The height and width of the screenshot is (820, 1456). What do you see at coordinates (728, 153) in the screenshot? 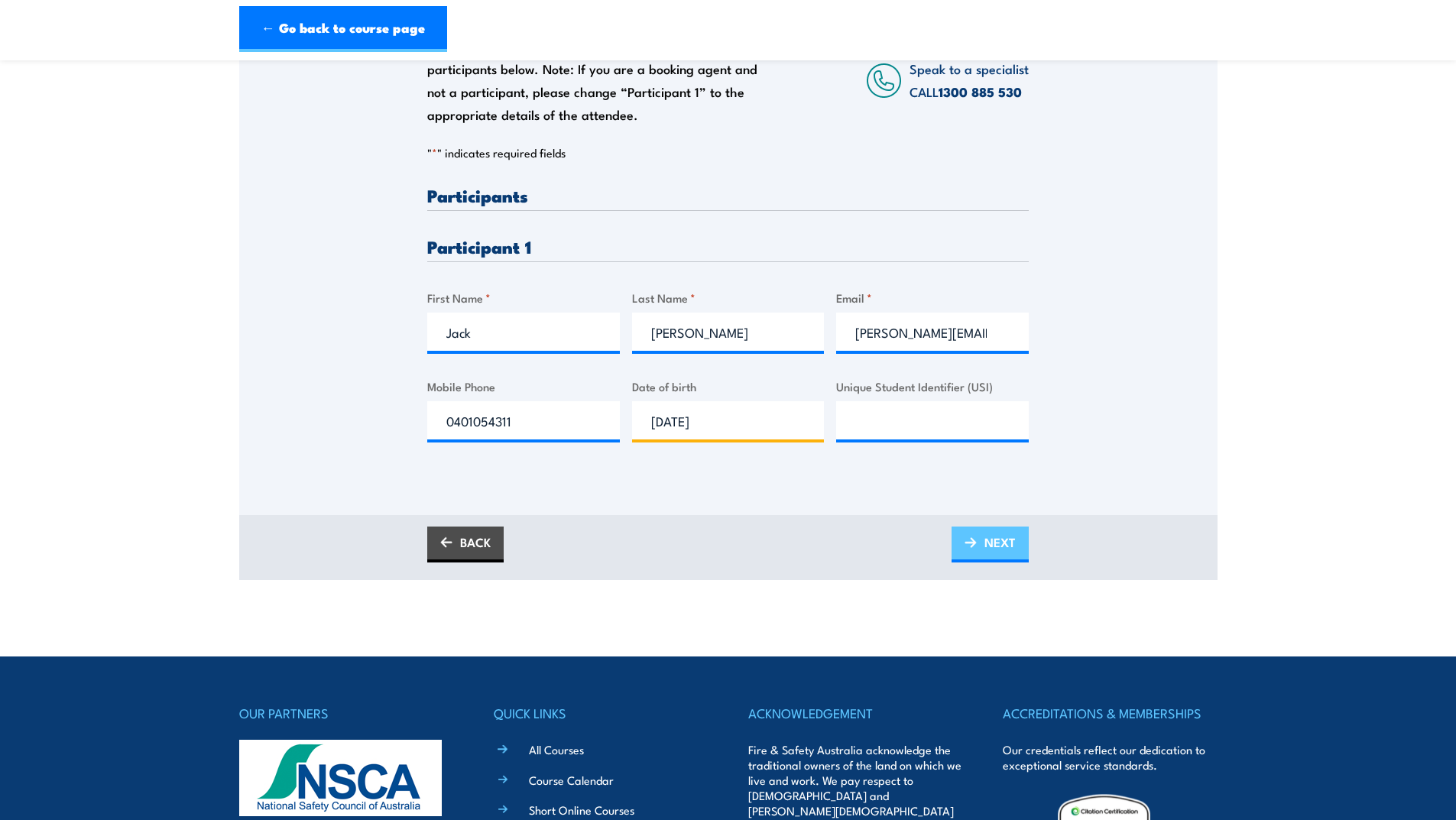
I see `p: " " indicates required fields` at bounding box center [728, 153].